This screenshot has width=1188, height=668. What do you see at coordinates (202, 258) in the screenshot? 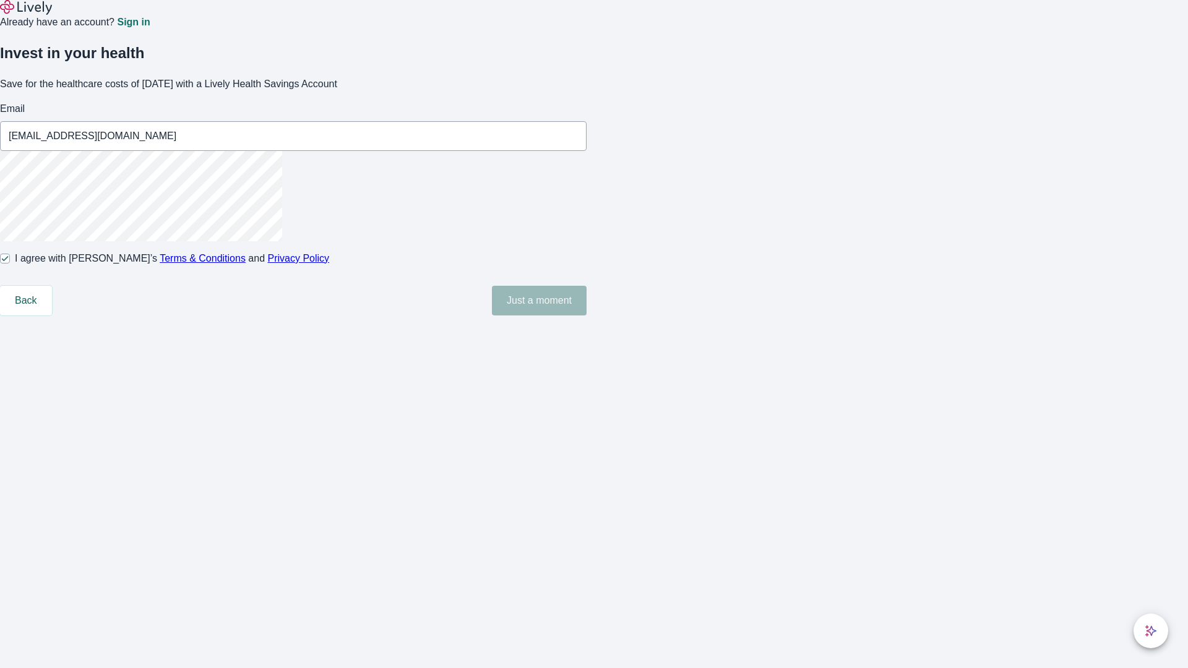
I see `a: Terms & Conditions` at bounding box center [202, 258].